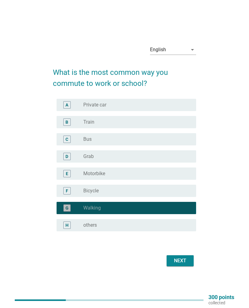 This screenshot has width=249, height=308. What do you see at coordinates (221, 303) in the screenshot?
I see `p: collected` at bounding box center [221, 303].